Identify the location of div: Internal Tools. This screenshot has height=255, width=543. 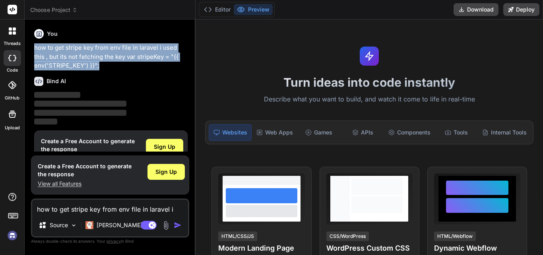
(505, 132).